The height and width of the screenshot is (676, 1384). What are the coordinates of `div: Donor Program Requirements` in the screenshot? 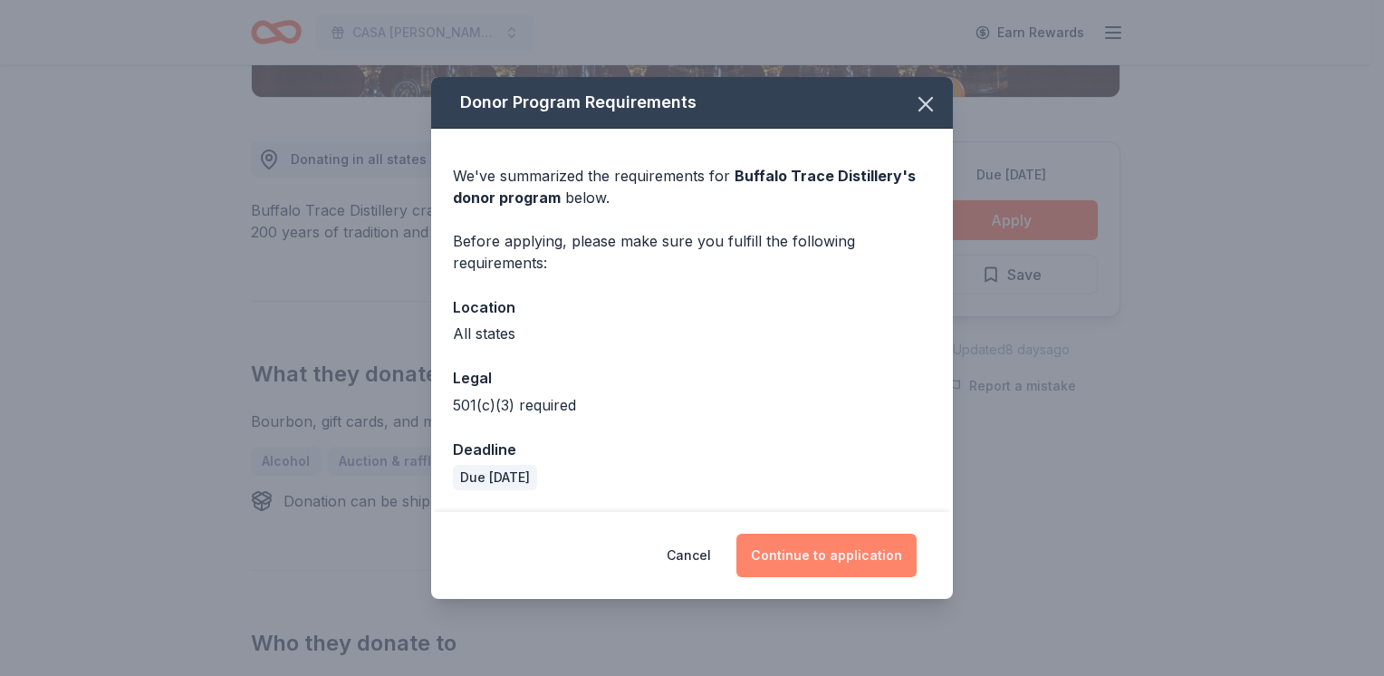 It's located at (692, 102).